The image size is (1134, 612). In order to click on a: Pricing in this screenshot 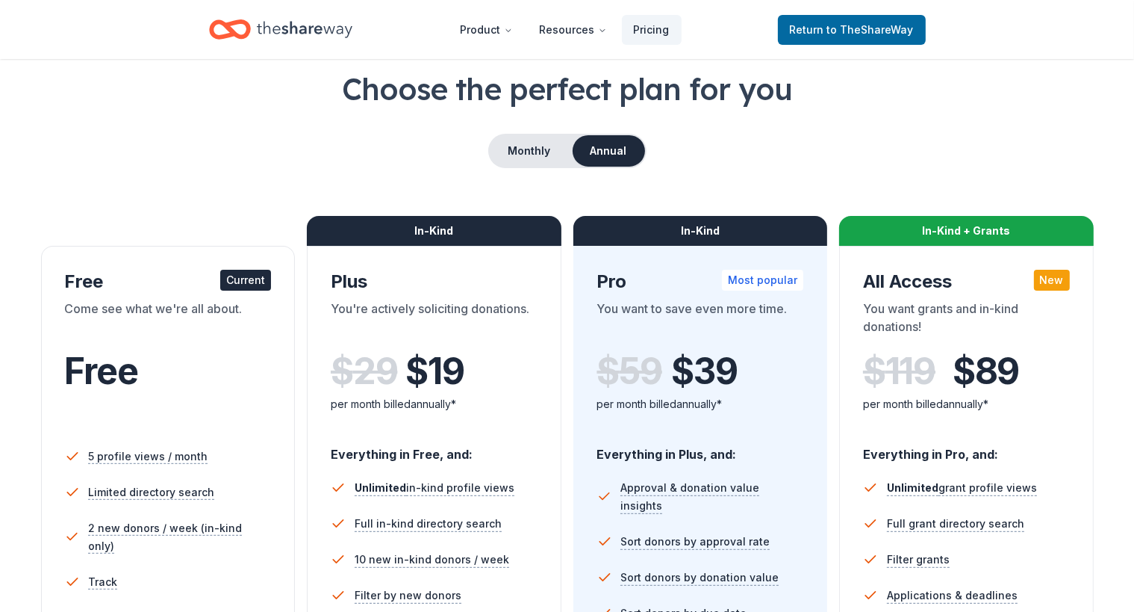, I will do `click(652, 30)`.